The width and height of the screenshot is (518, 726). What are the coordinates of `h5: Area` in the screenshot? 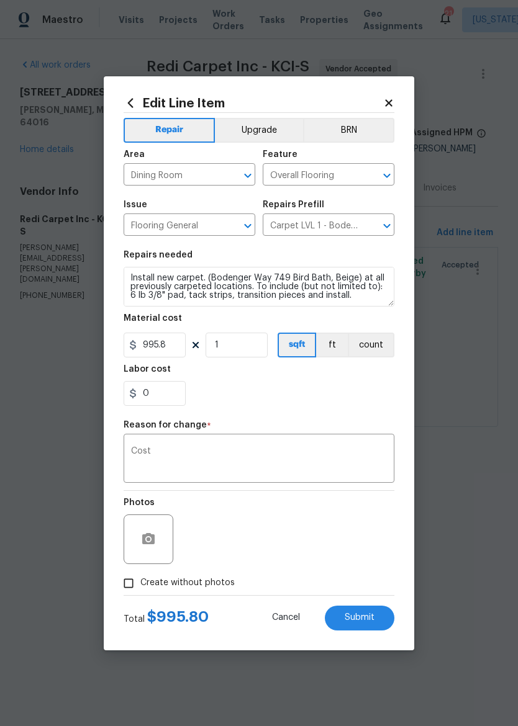 It's located at (134, 155).